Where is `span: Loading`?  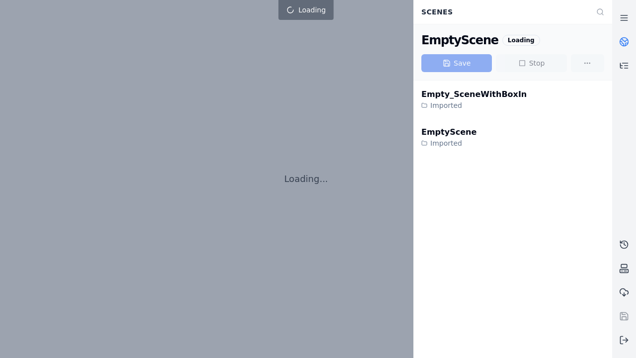 span: Loading is located at coordinates (311, 10).